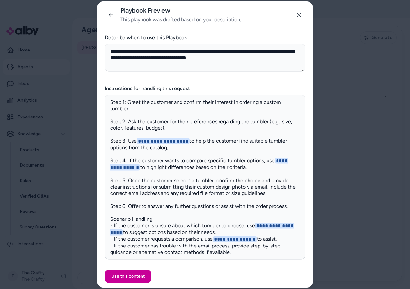 The height and width of the screenshot is (289, 410). I want to click on h2: Playbook Preview, so click(181, 10).